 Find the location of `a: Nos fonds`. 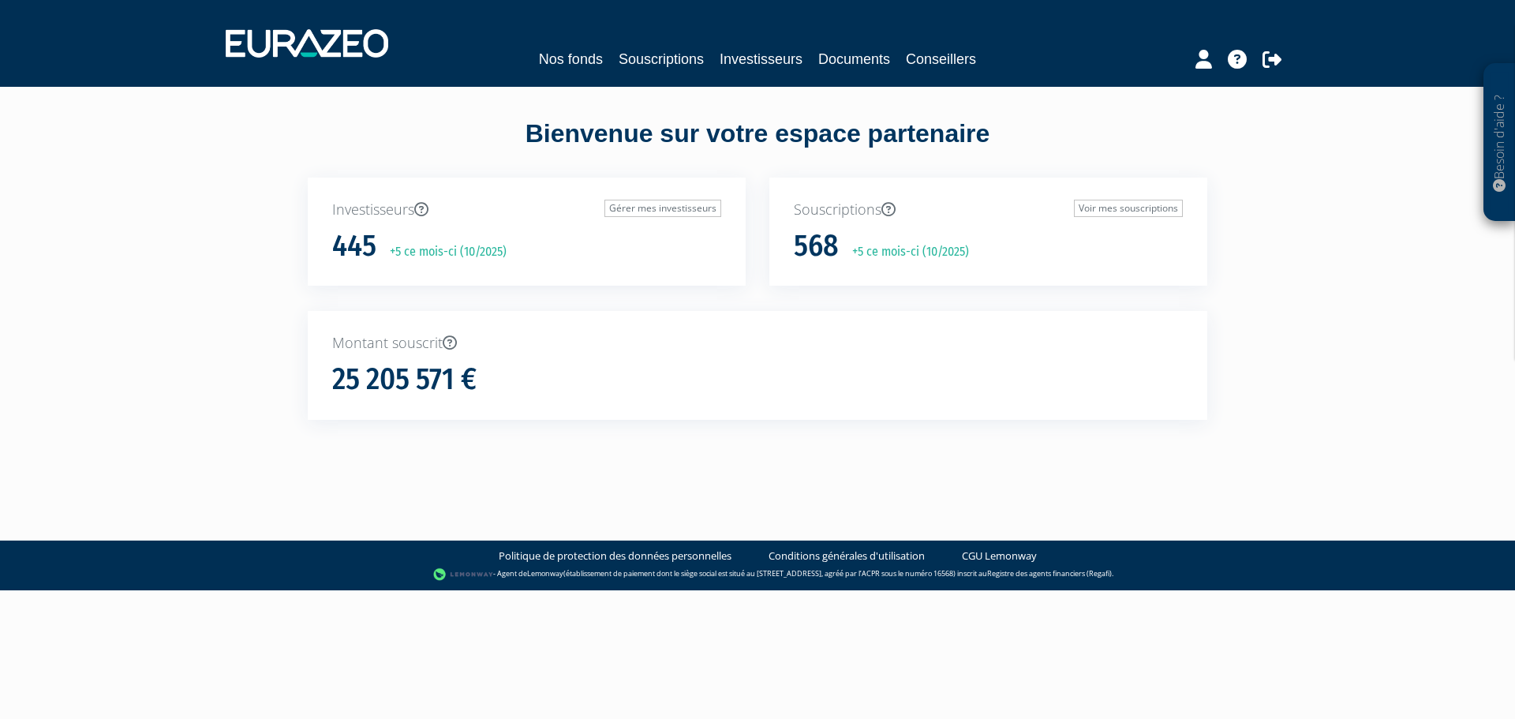

a: Nos fonds is located at coordinates (570, 59).